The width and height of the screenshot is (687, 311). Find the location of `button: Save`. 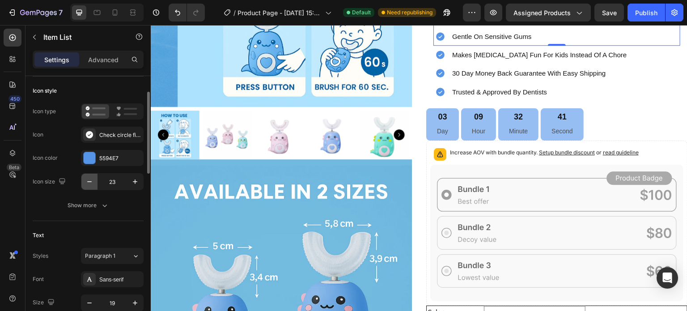

button: Save is located at coordinates (609, 13).